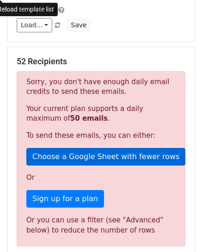 The image size is (202, 252). What do you see at coordinates (89, 118) in the screenshot?
I see `strong: 50 emails` at bounding box center [89, 118].